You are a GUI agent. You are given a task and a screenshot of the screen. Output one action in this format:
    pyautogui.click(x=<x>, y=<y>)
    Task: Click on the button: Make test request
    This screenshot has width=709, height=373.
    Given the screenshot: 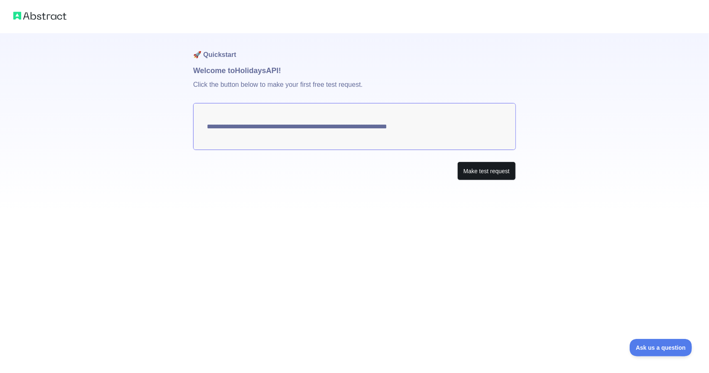 What is the action you would take?
    pyautogui.click(x=486, y=171)
    